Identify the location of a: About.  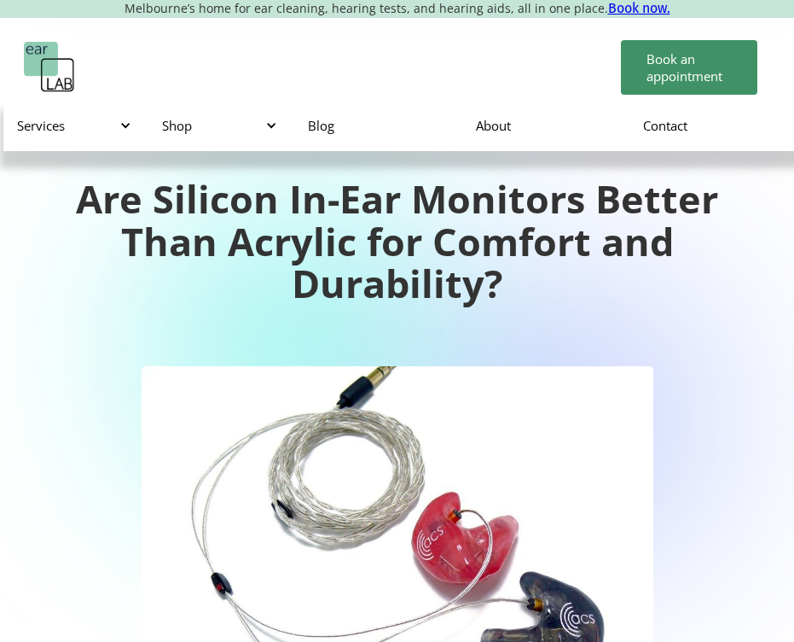
(546, 125).